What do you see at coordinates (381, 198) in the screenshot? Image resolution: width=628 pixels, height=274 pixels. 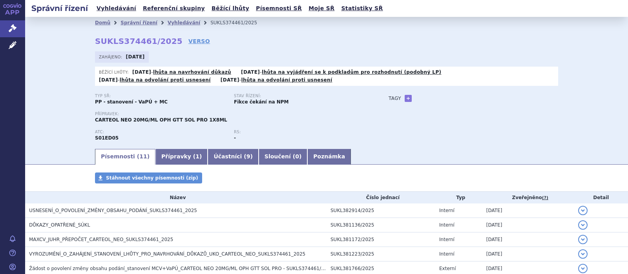 I see `th: Číslo jednací` at bounding box center [381, 198].